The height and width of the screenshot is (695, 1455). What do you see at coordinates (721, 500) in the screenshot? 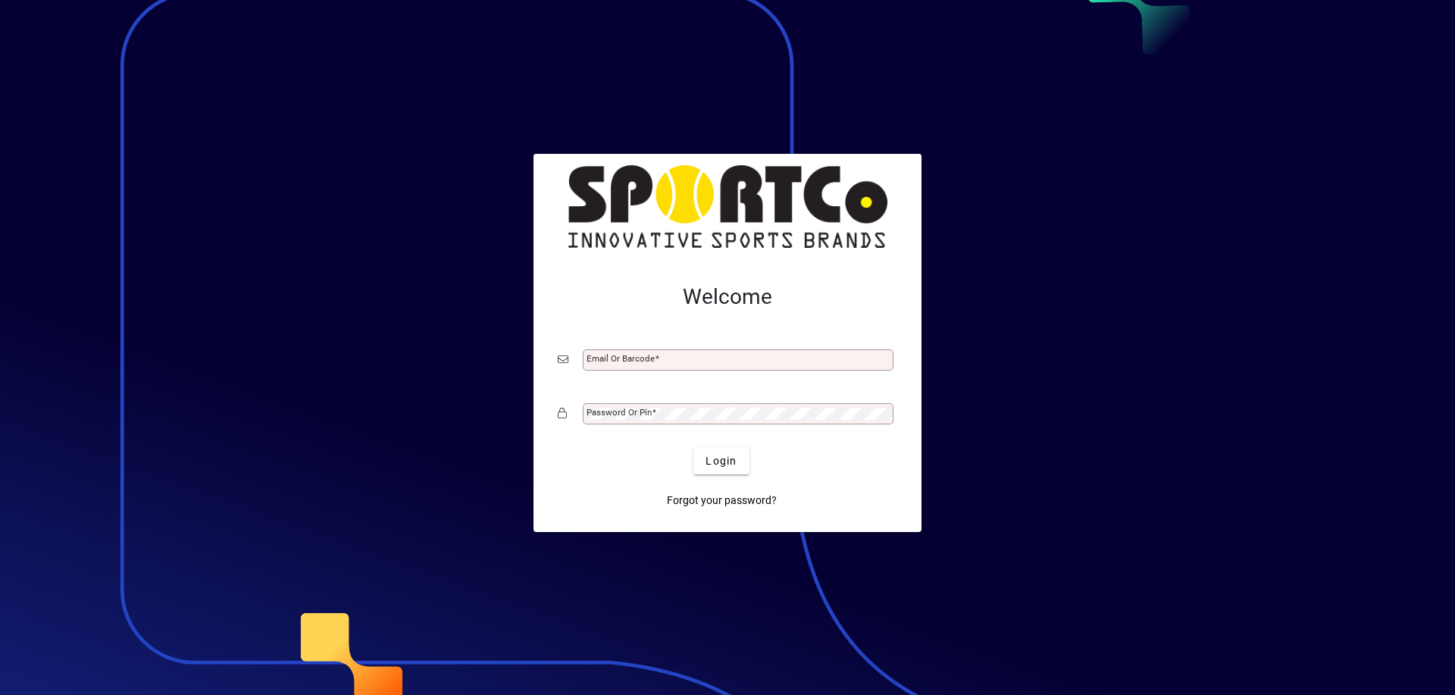
I see `span: Forgot your password?` at bounding box center [721, 500].